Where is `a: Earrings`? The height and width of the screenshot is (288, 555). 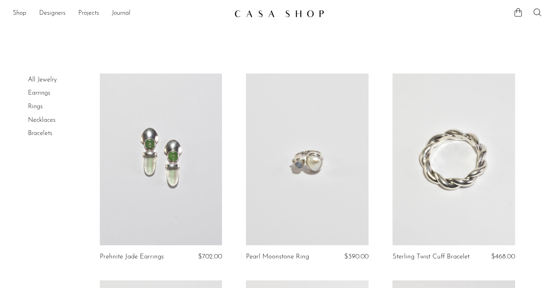
a: Earrings is located at coordinates (39, 93).